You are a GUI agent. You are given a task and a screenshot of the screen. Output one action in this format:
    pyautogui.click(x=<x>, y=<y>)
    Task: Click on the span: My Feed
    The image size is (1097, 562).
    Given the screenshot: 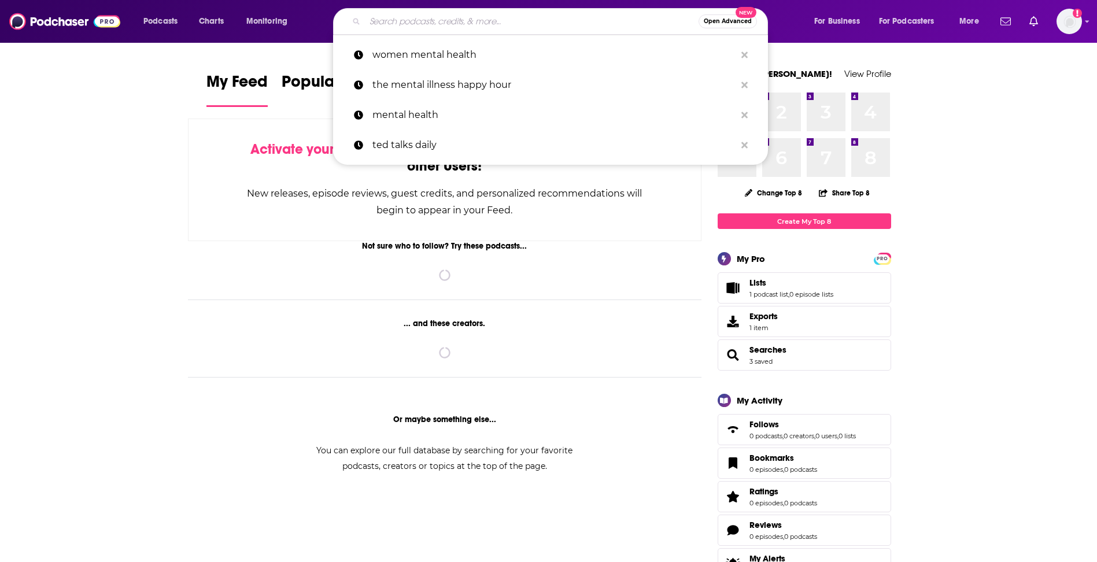 What is the action you would take?
    pyautogui.click(x=237, y=85)
    